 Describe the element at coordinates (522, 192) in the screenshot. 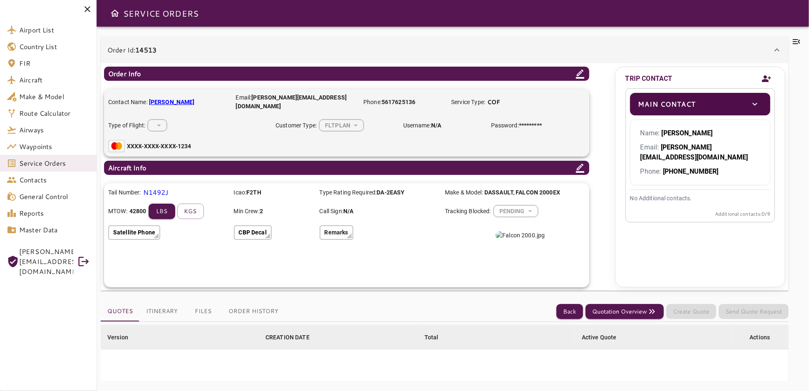

I see `b: DASSAULT , FALCON 2000EX` at that location.